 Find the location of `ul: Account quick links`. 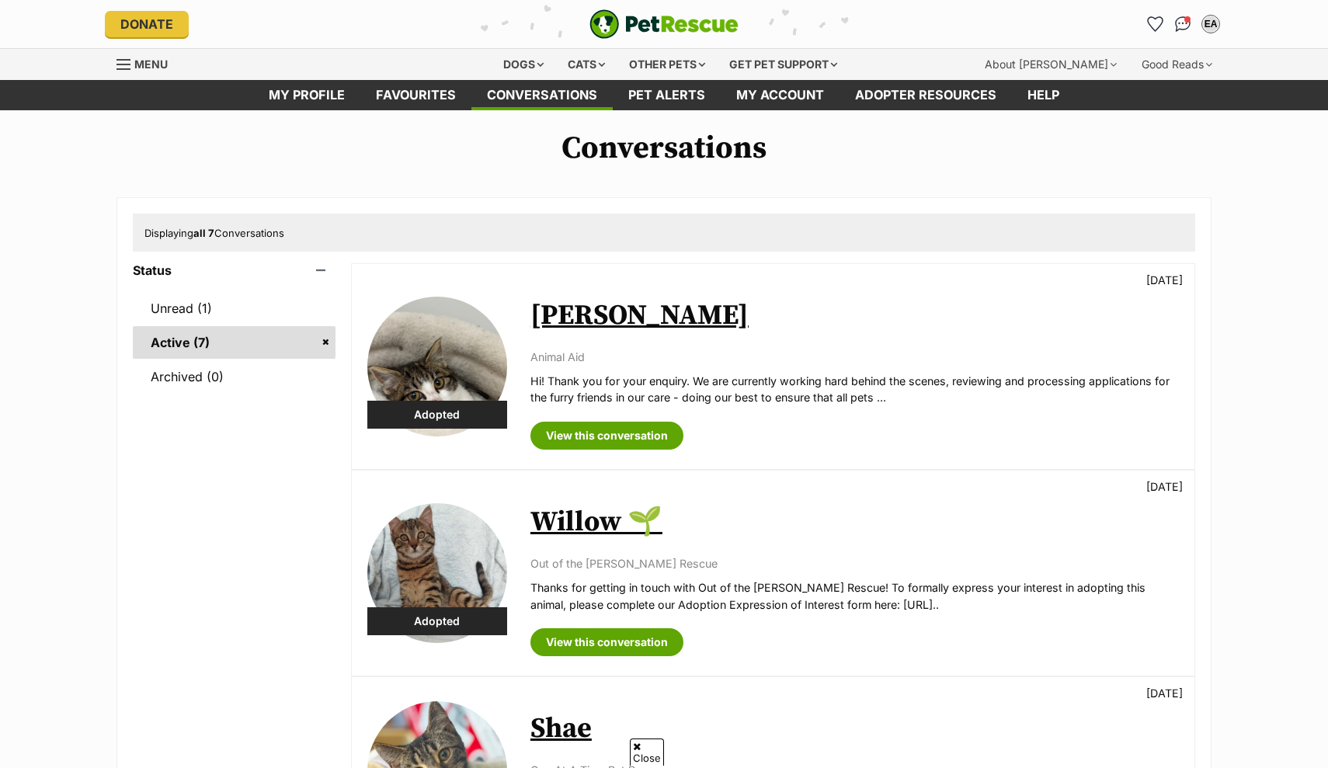

ul: Account quick links is located at coordinates (1183, 24).